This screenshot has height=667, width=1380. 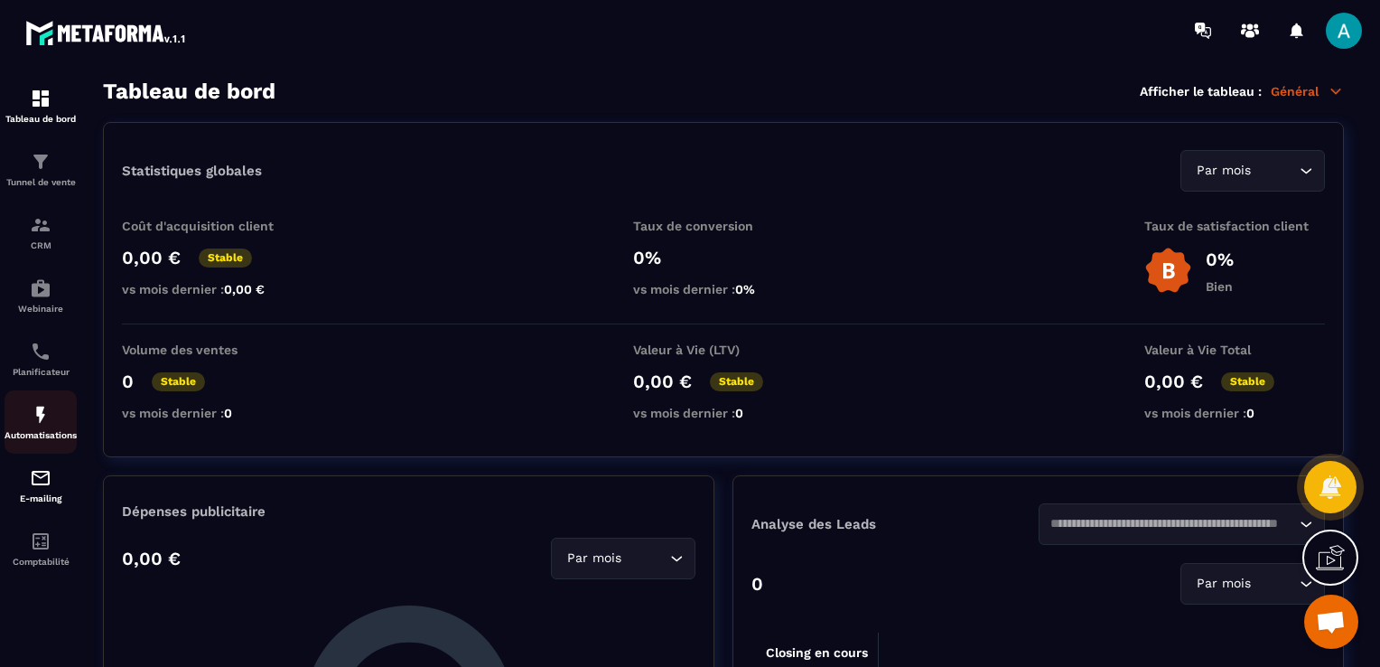 What do you see at coordinates (41, 371) in the screenshot?
I see `p: Planificateur` at bounding box center [41, 371].